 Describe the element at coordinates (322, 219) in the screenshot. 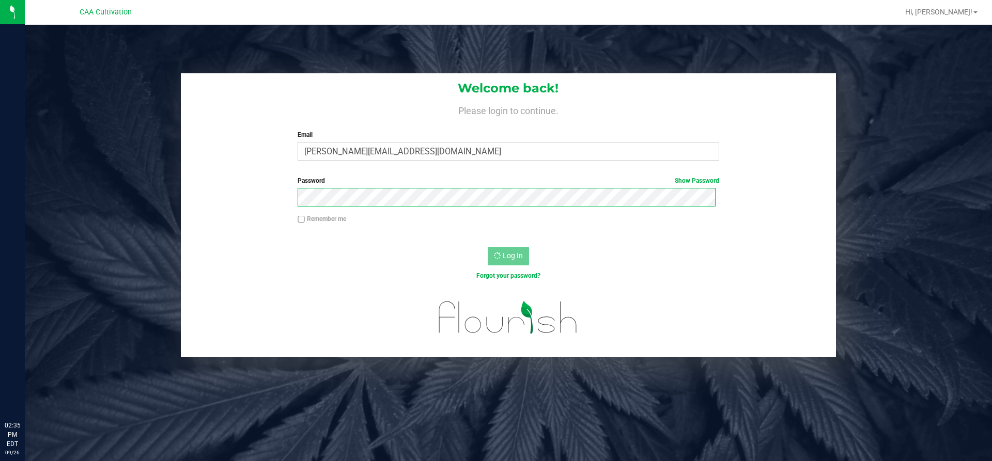

I see `label: Remember me` at that location.